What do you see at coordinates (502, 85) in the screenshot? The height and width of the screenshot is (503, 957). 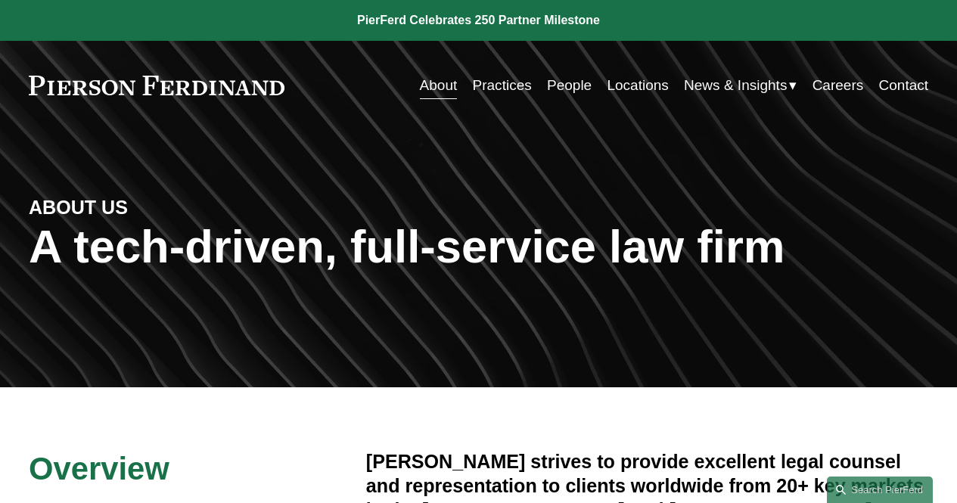 I see `a: Practices` at bounding box center [502, 85].